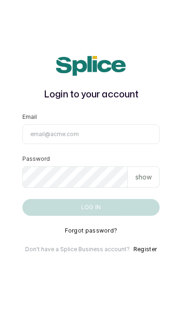 Image resolution: width=182 pixels, height=309 pixels. I want to click on label: Email, so click(29, 117).